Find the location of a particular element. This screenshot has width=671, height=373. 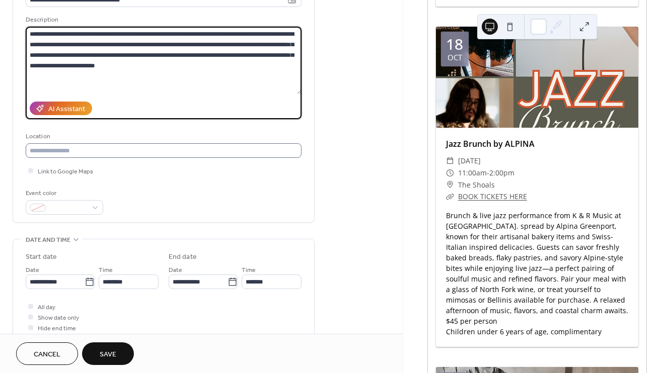

span: 11:00am is located at coordinates (472, 173).